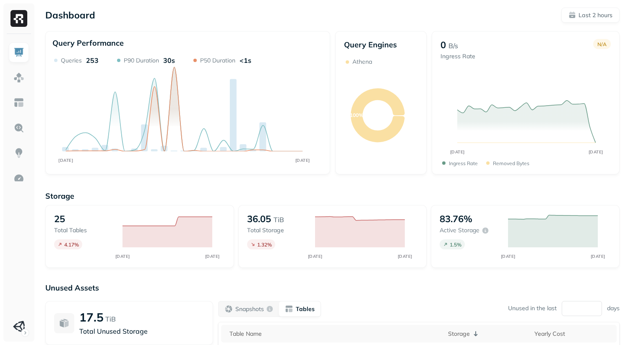 The image size is (628, 345). I want to click on p: 83.76%, so click(456, 219).